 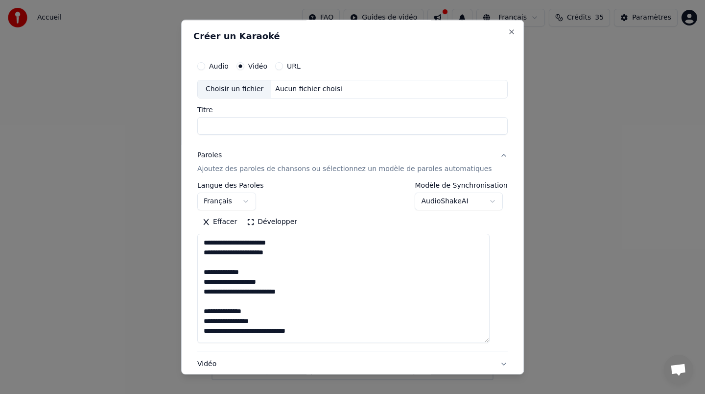 What do you see at coordinates (309, 89) in the screenshot?
I see `div: Aucun fichier choisi` at bounding box center [309, 89].